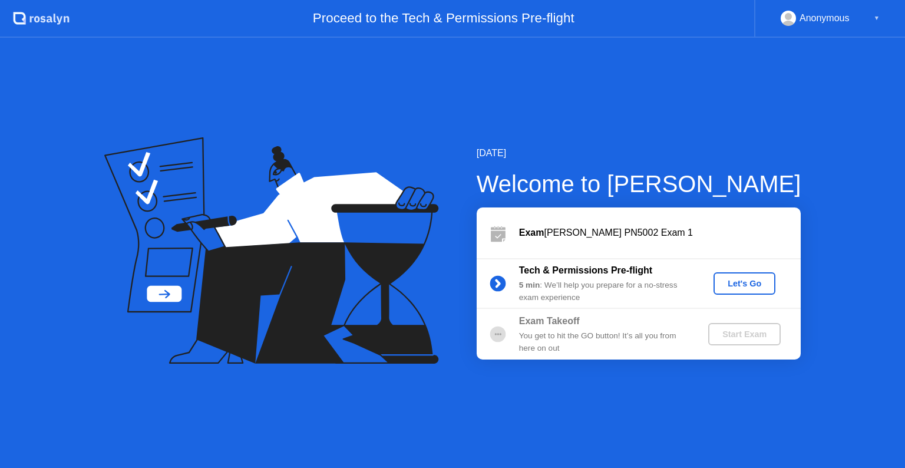 The height and width of the screenshot is (468, 905). Describe the element at coordinates (585, 270) in the screenshot. I see `b: Tech & Permissions Pre-flight` at that location.